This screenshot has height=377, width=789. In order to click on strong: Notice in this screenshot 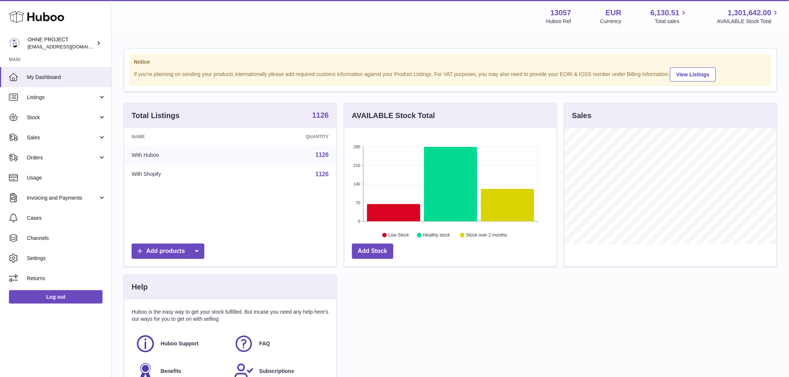, I will do `click(450, 62)`.